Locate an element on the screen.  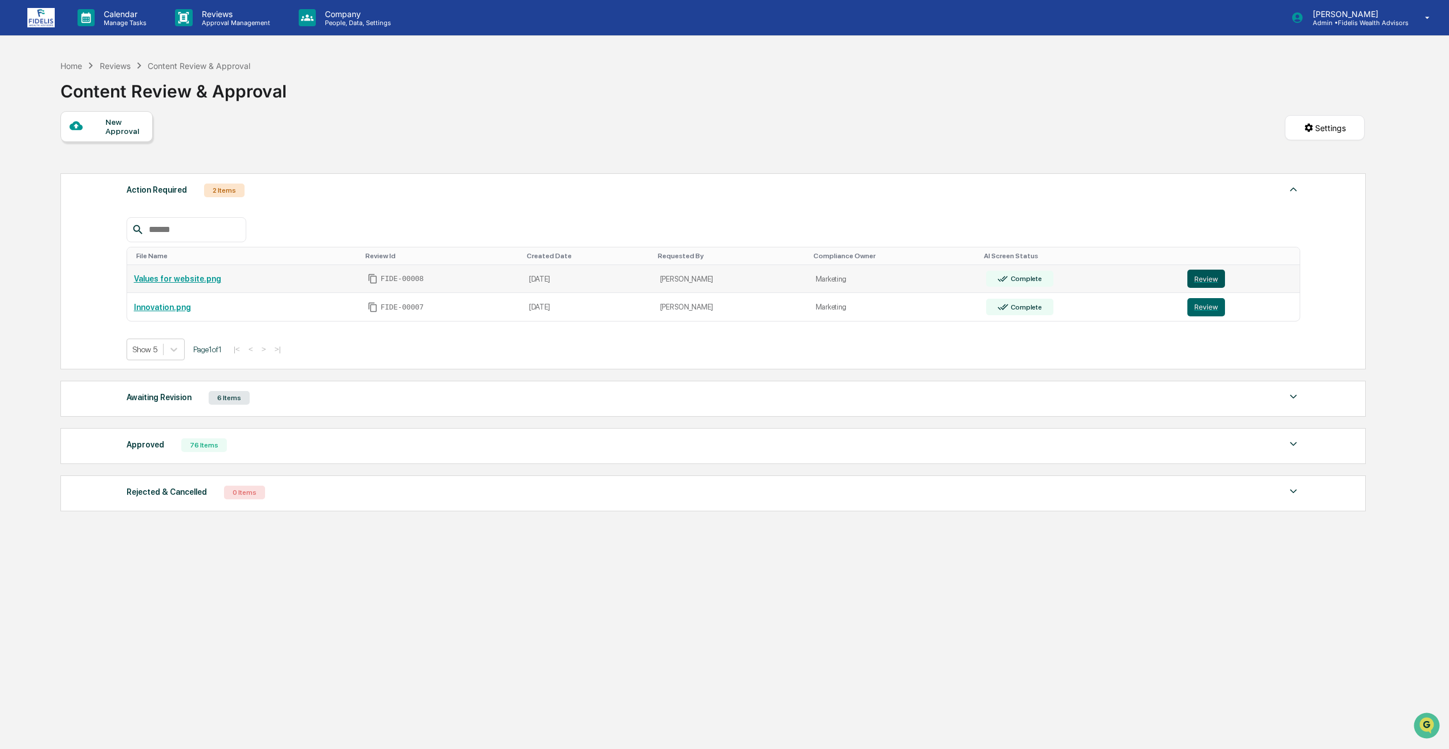
p: Calendar is located at coordinates (123, 14).